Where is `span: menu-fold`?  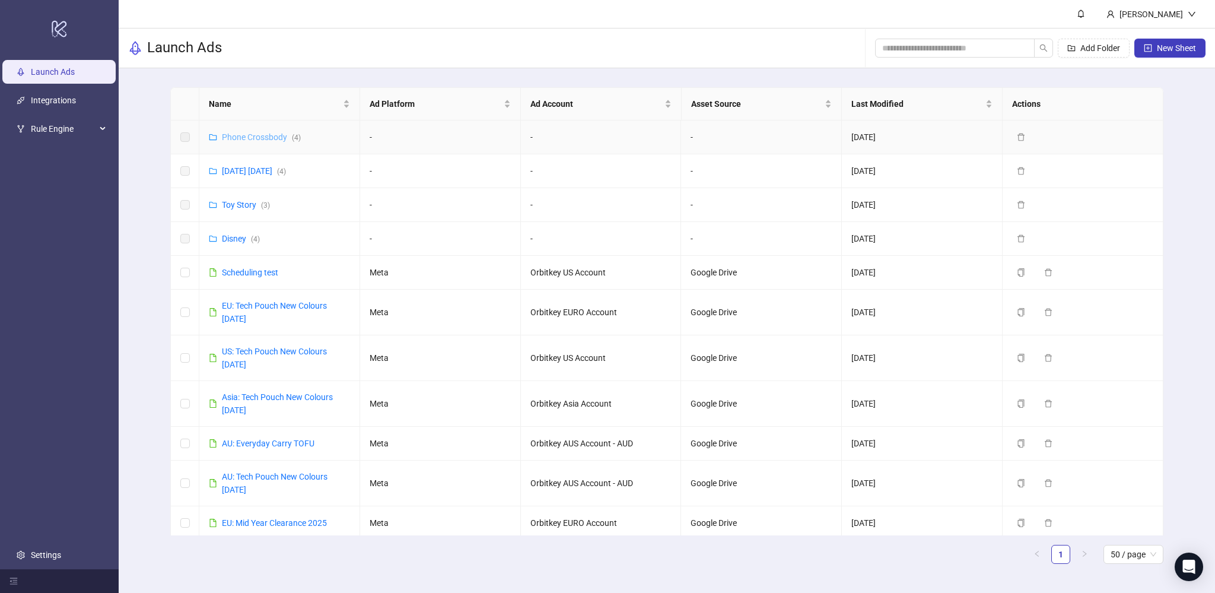 span: menu-fold is located at coordinates (14, 581).